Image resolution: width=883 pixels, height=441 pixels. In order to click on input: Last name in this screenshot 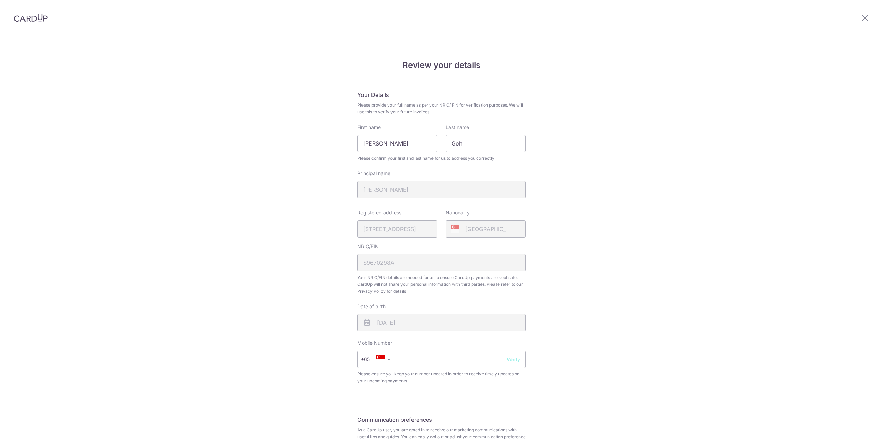, I will do `click(485, 143)`.